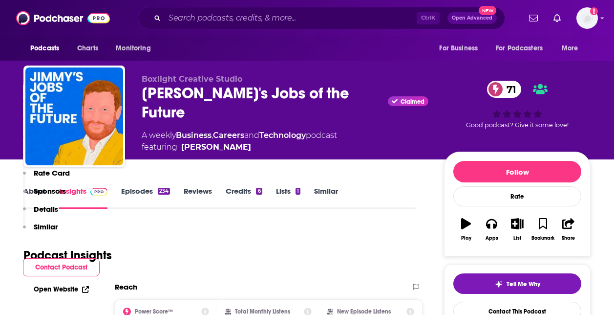 The width and height of the screenshot is (614, 315). Describe the element at coordinates (44, 48) in the screenshot. I see `span: Podcasts` at that location.